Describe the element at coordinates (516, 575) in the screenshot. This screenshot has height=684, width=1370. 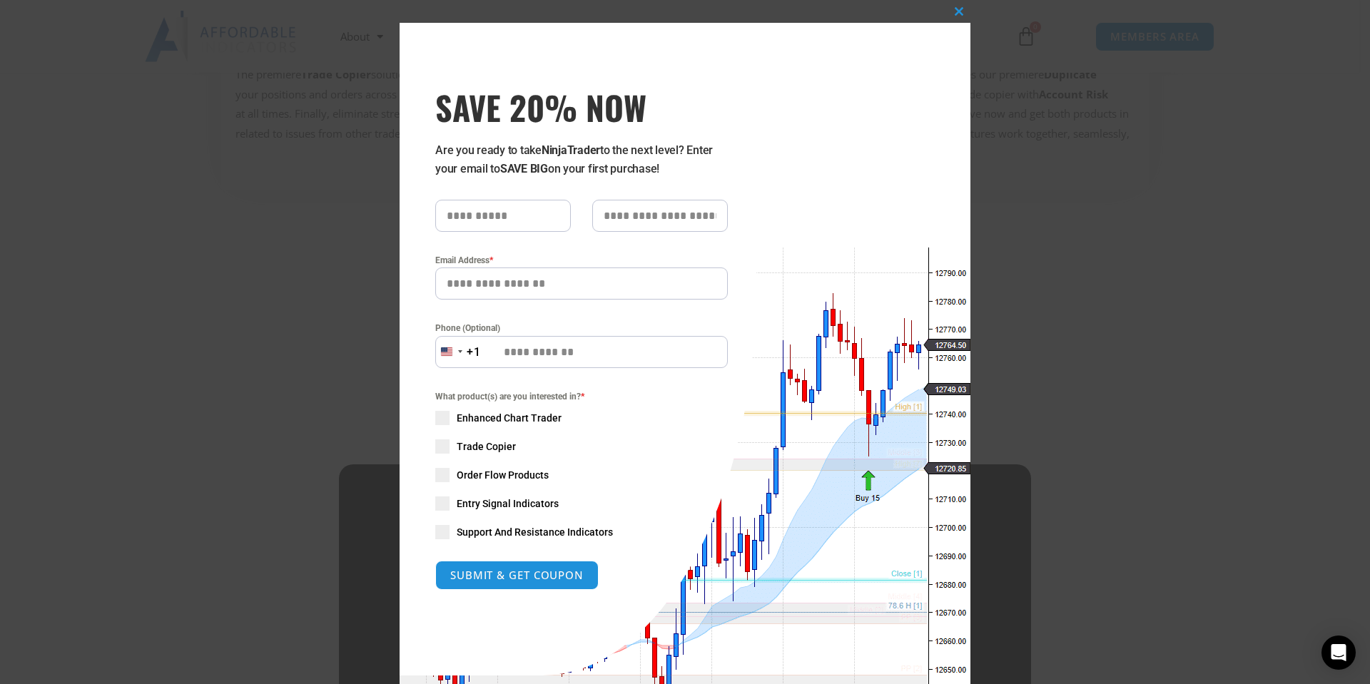
I see `button: SUBMIT & GET COUPON` at that location.